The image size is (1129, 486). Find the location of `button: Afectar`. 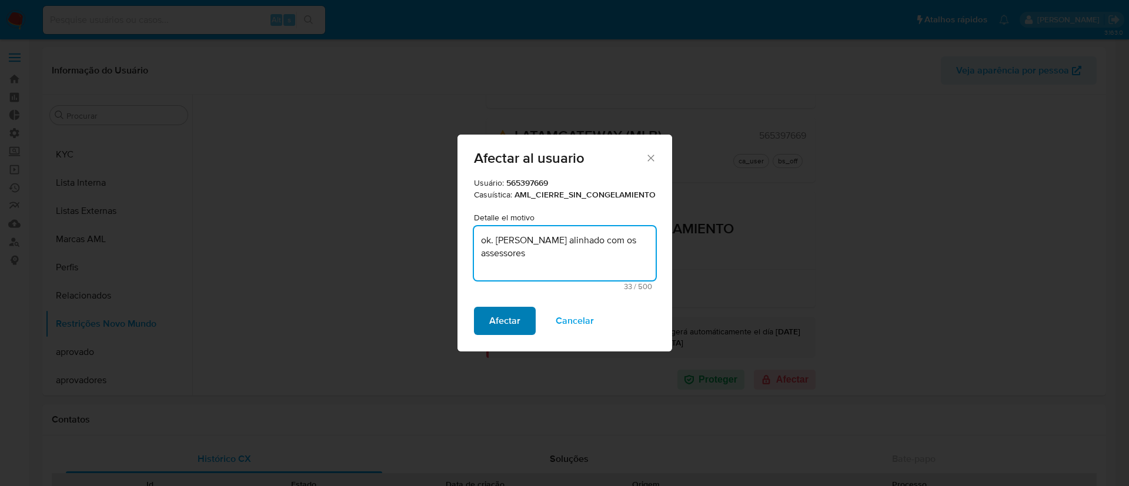

button: Afectar is located at coordinates (504, 321).